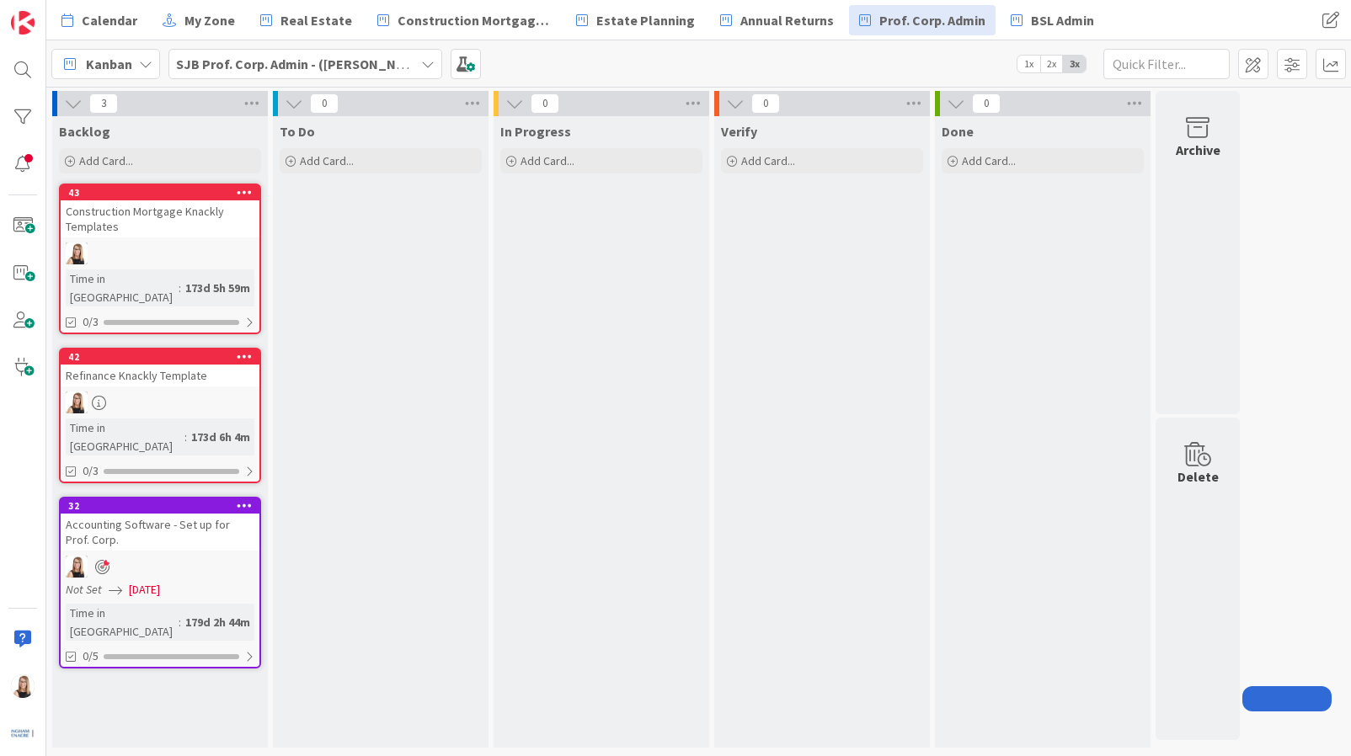 The width and height of the screenshot is (1351, 756). What do you see at coordinates (1198, 477) in the screenshot?
I see `div: Delete` at bounding box center [1198, 477].